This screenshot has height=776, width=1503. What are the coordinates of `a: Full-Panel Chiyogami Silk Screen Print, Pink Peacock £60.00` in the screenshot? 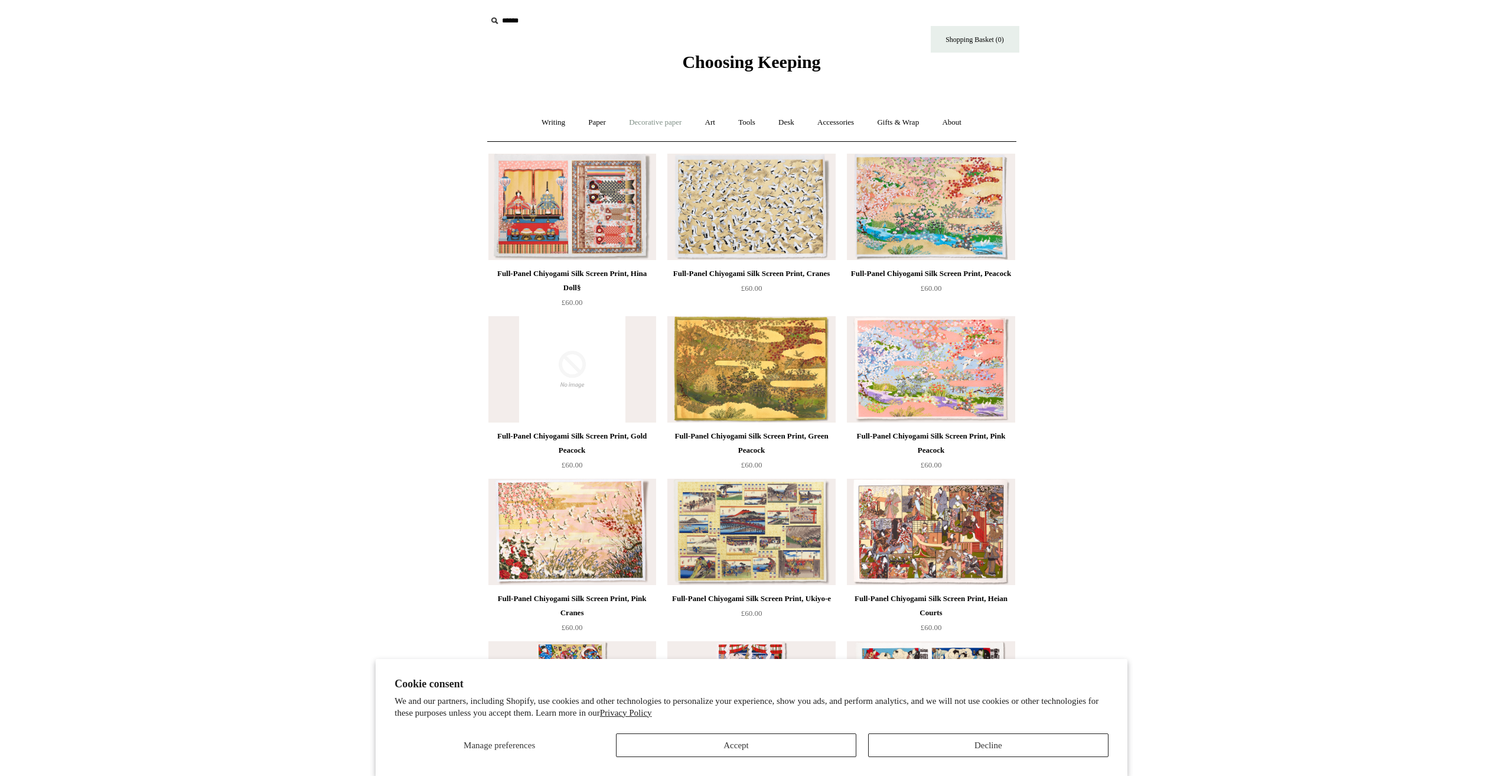 It's located at (931, 453).